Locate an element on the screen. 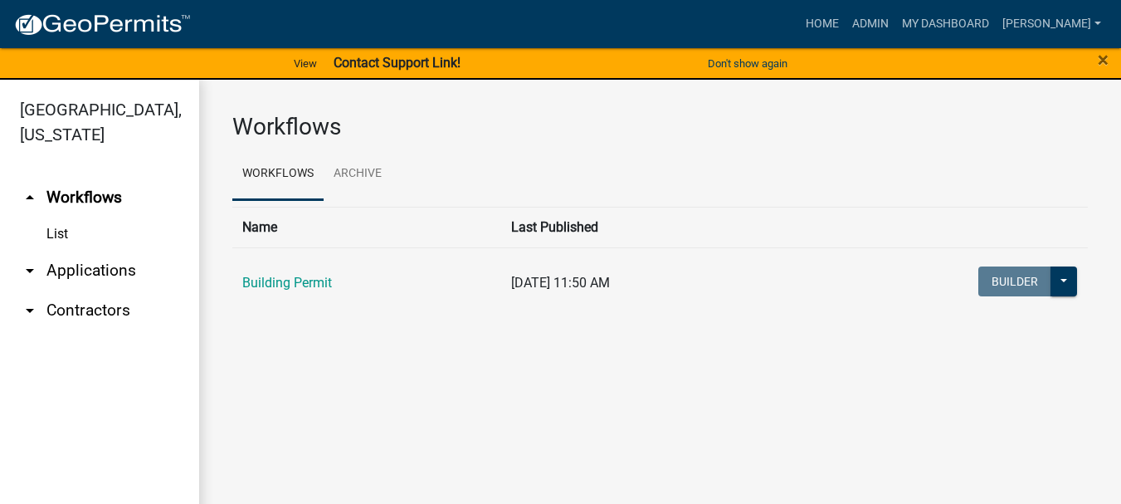 The width and height of the screenshot is (1121, 504). a: My Dashboard is located at coordinates (945, 24).